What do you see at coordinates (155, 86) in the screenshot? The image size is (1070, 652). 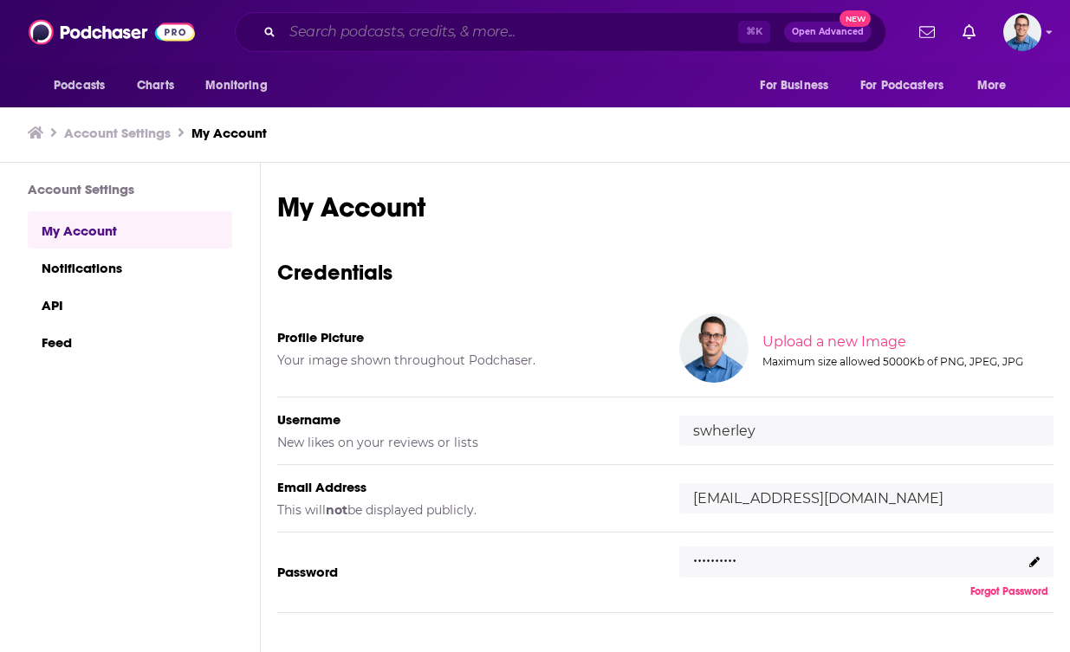 I see `span: Charts` at bounding box center [155, 86].